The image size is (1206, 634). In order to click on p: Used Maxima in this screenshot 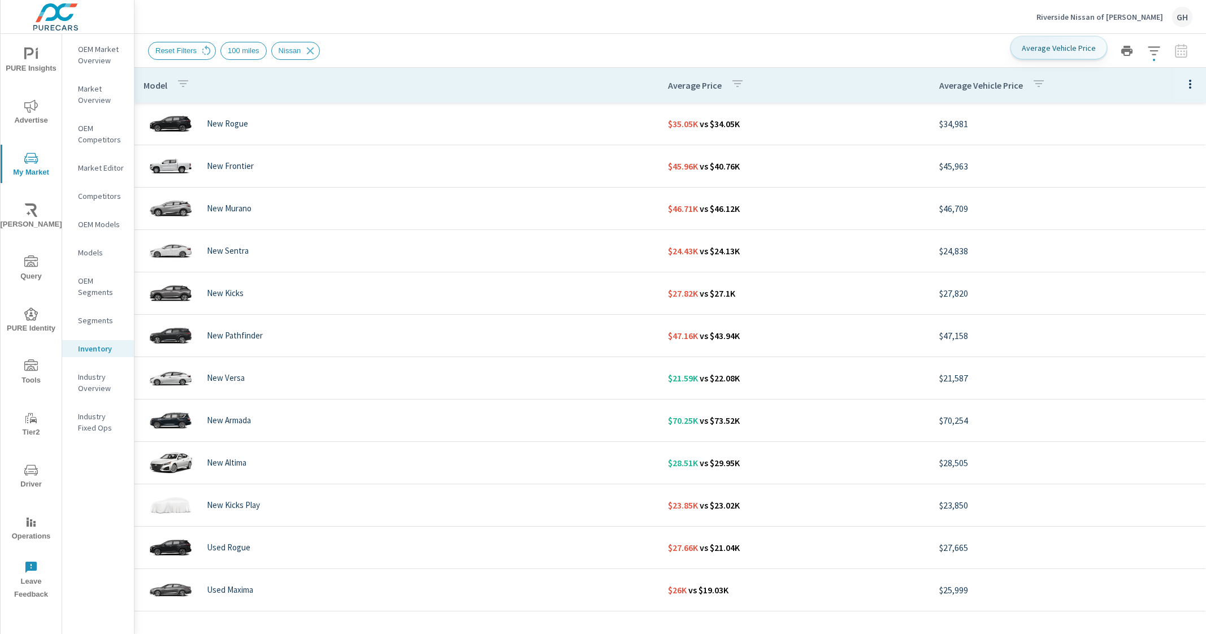, I will do `click(230, 590)`.